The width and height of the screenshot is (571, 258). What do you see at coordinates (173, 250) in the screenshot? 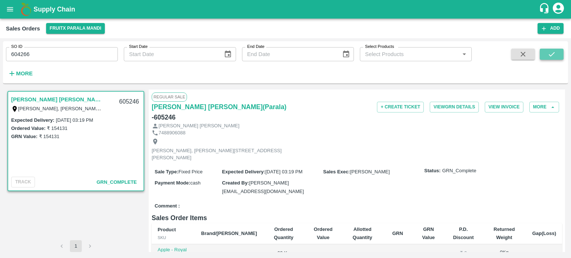
I see `p: Apple - Royal` at bounding box center [173, 250].